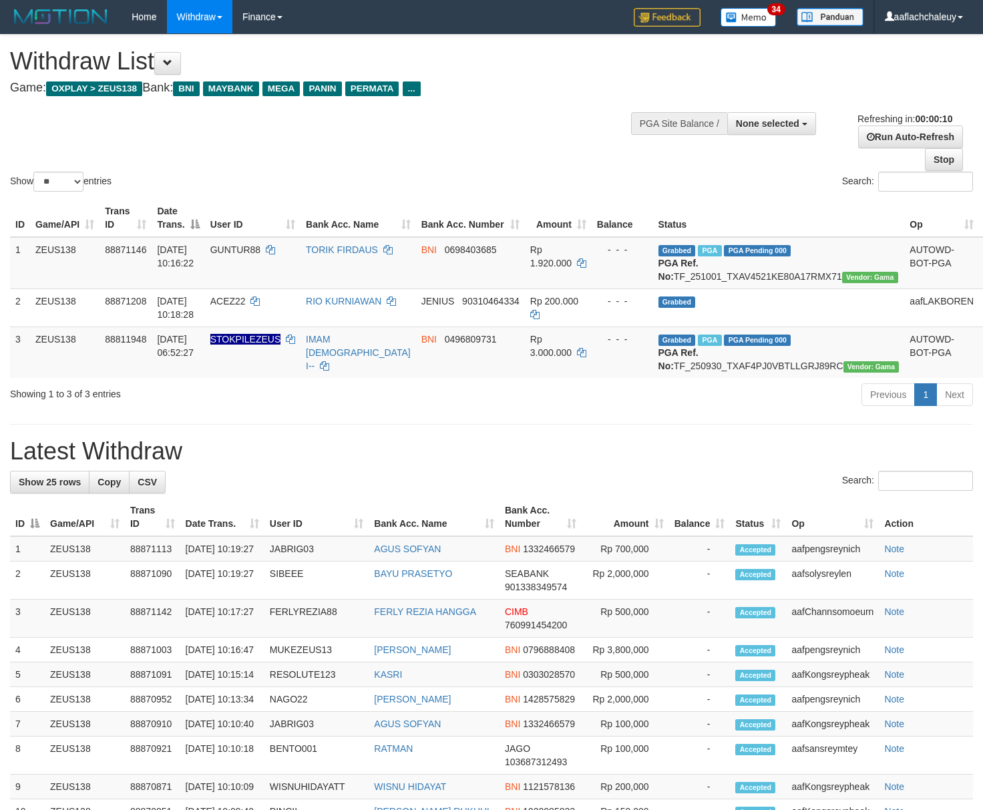 The height and width of the screenshot is (810, 983). I want to click on span: JAGO, so click(517, 748).